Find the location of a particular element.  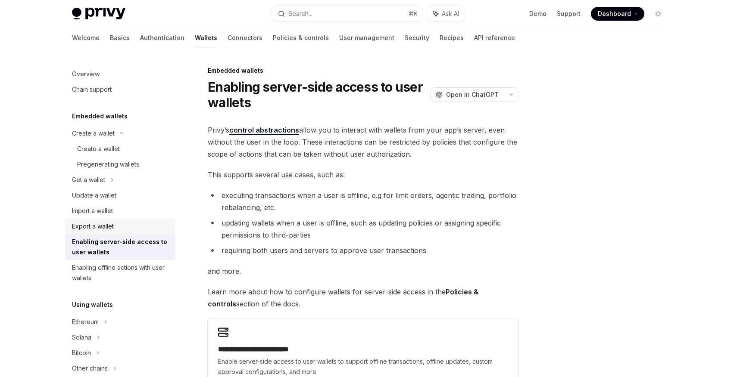

span: Dashboard is located at coordinates (614, 14).